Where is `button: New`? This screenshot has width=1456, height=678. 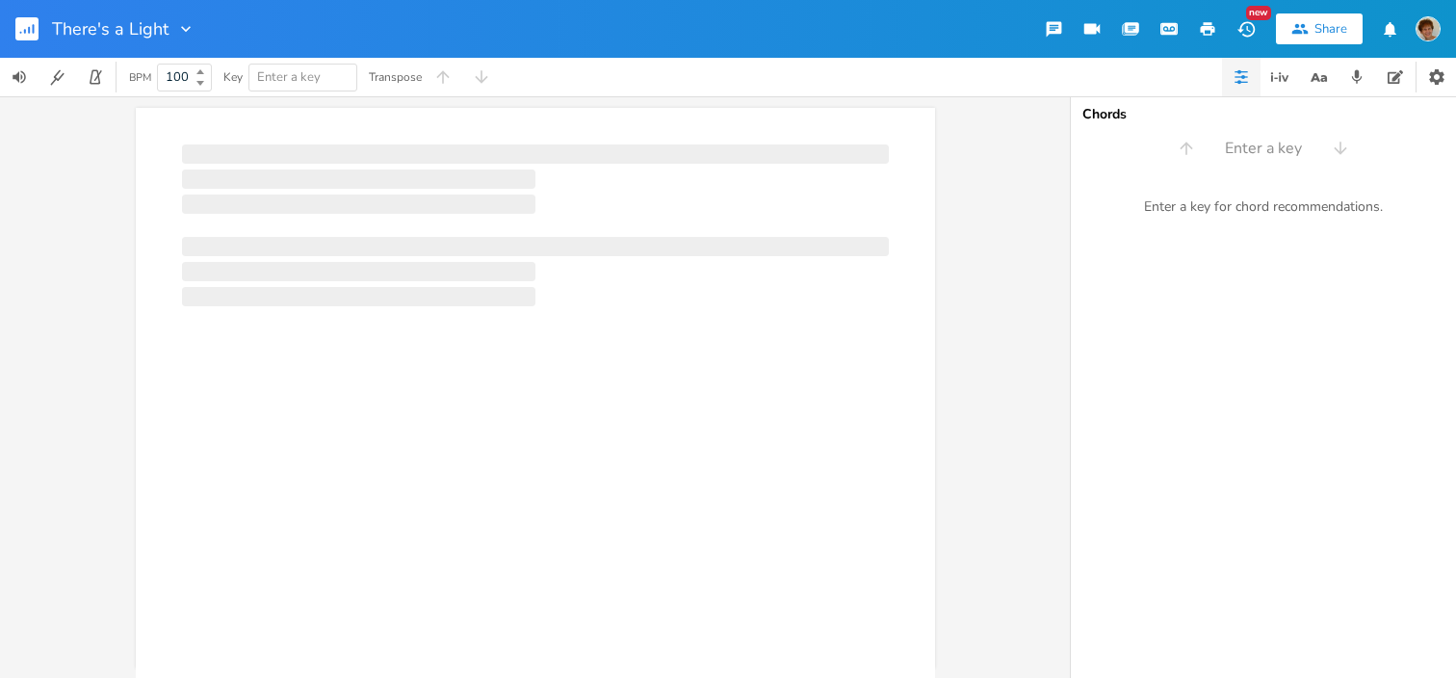 button: New is located at coordinates (1246, 29).